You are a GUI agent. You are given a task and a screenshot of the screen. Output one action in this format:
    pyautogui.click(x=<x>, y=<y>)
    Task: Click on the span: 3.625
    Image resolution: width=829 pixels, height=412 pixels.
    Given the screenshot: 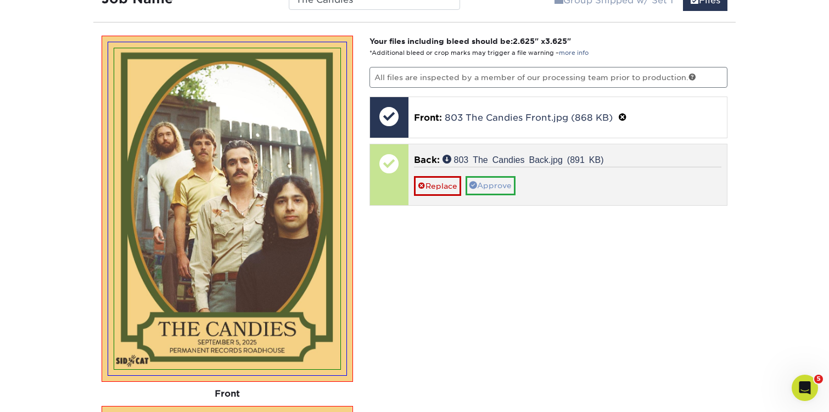 What is the action you would take?
    pyautogui.click(x=556, y=41)
    